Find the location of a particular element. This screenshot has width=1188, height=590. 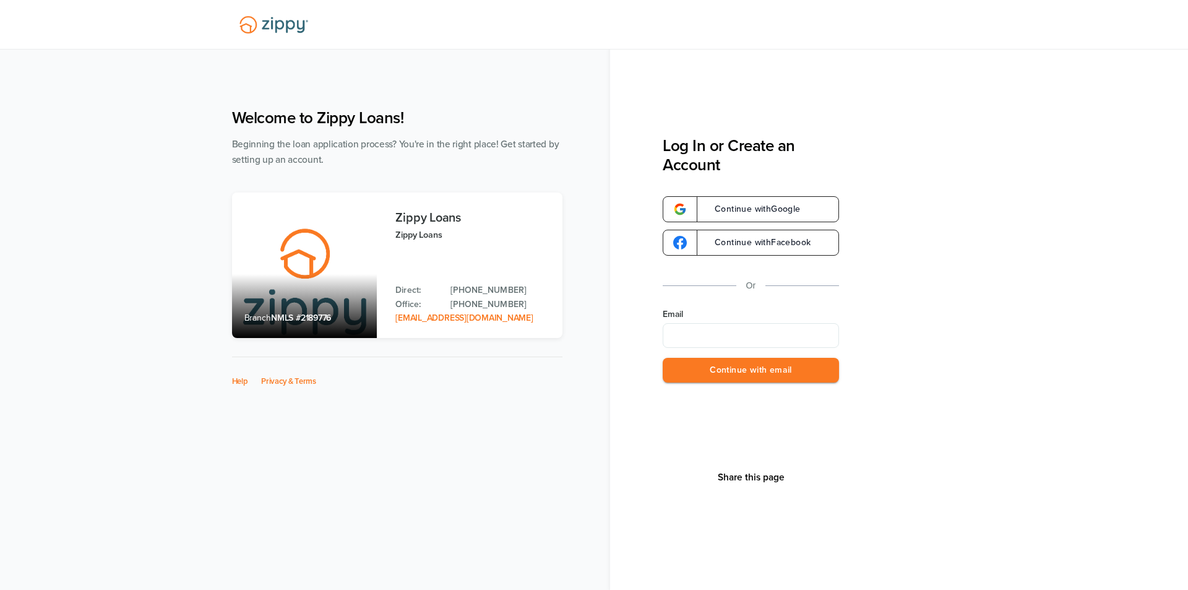

p: Direct: is located at coordinates (416, 290).